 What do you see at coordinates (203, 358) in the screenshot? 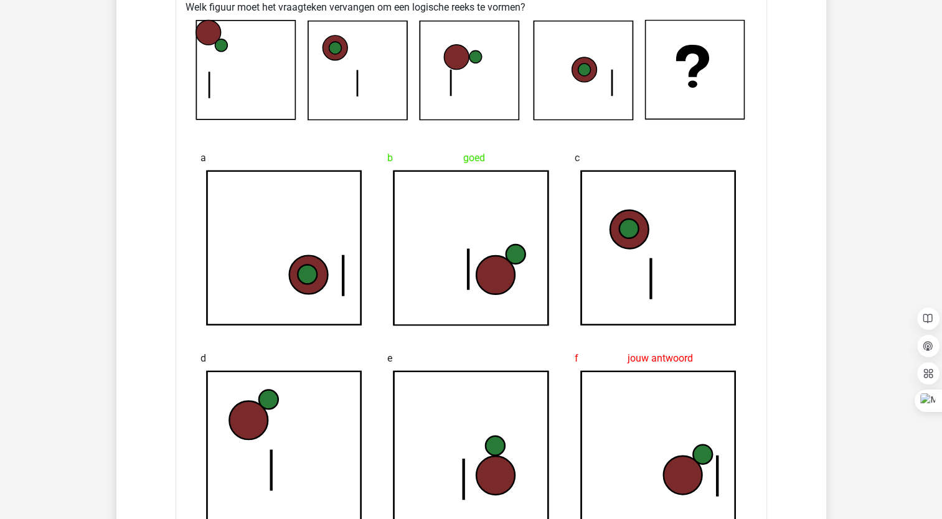
I see `span: d` at bounding box center [203, 358].